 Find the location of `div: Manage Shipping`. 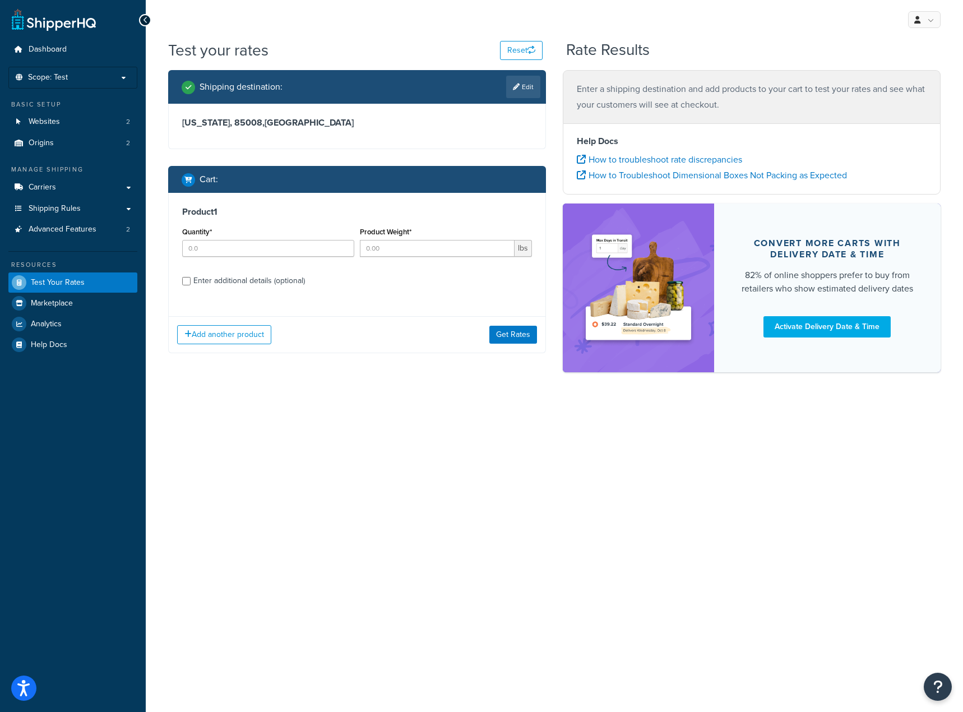

div: Manage Shipping is located at coordinates (73, 169).